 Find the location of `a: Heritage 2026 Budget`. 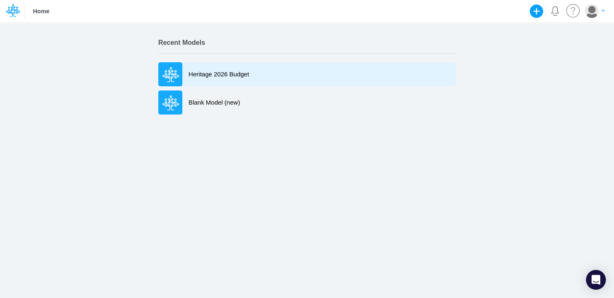

a: Heritage 2026 Budget is located at coordinates (307, 74).